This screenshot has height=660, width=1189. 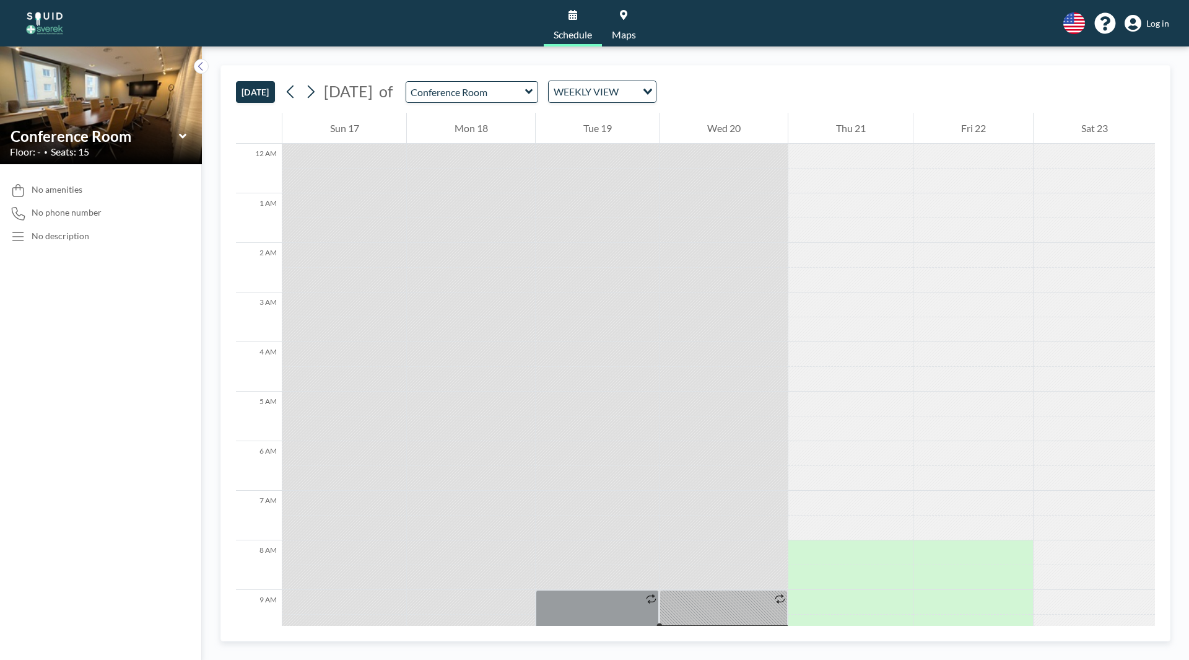 What do you see at coordinates (851, 128) in the screenshot?
I see `div: Thu 21` at bounding box center [851, 128].